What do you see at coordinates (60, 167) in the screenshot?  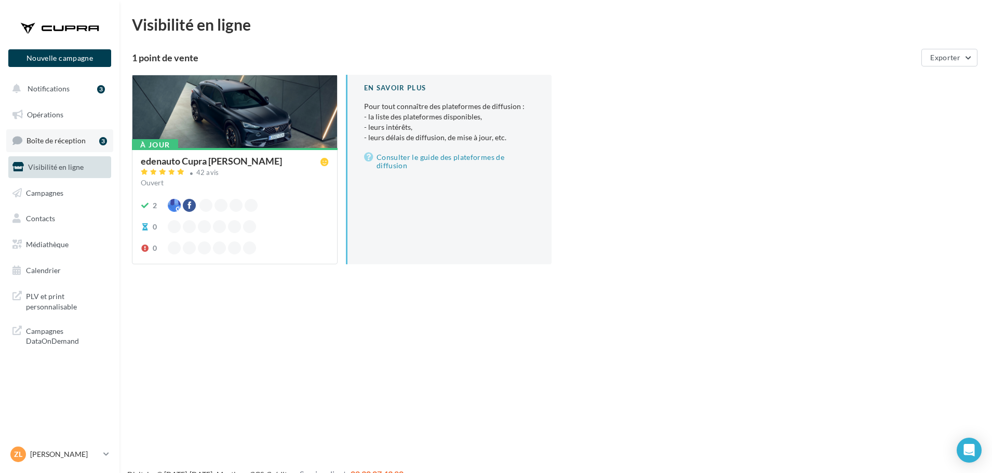 I see `a: Visibilité en ligne` at bounding box center [60, 167].